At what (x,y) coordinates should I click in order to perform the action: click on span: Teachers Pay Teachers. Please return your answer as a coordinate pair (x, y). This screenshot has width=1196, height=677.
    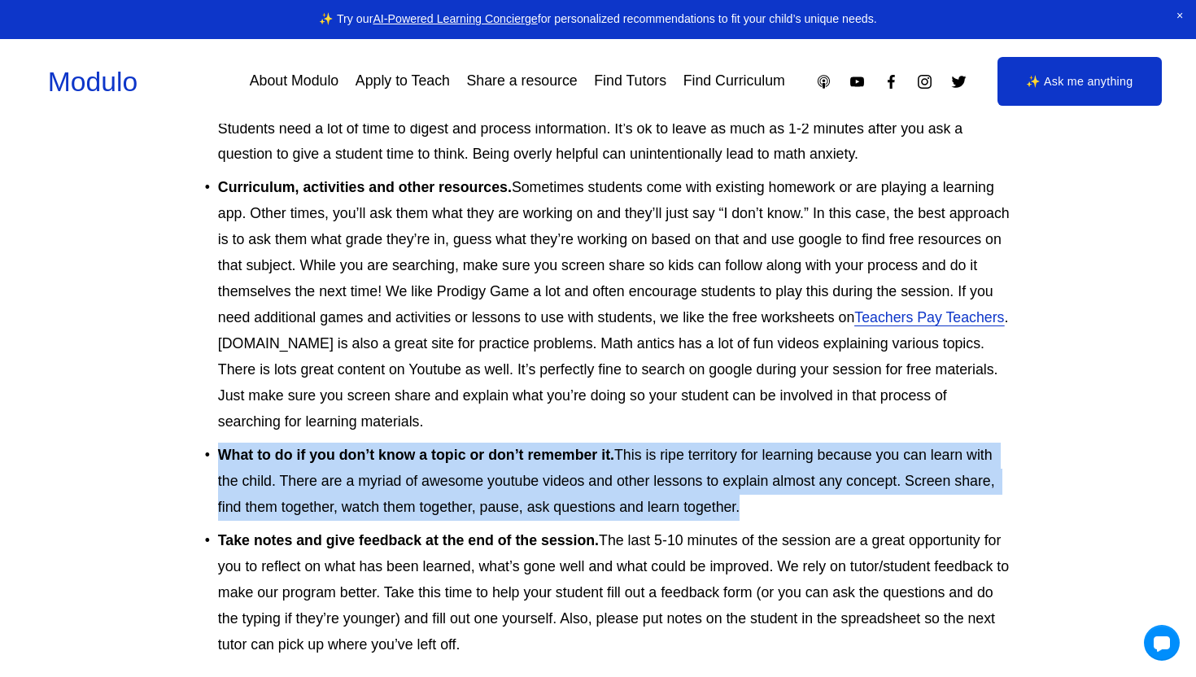
    Looking at the image, I should click on (929, 317).